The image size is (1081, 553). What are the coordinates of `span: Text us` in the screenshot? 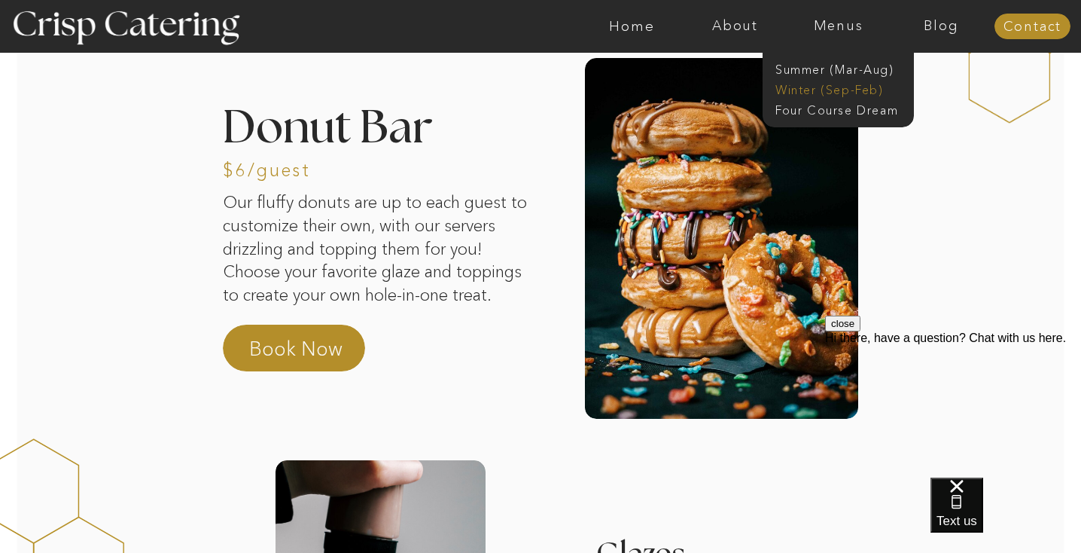 It's located at (26, 43).